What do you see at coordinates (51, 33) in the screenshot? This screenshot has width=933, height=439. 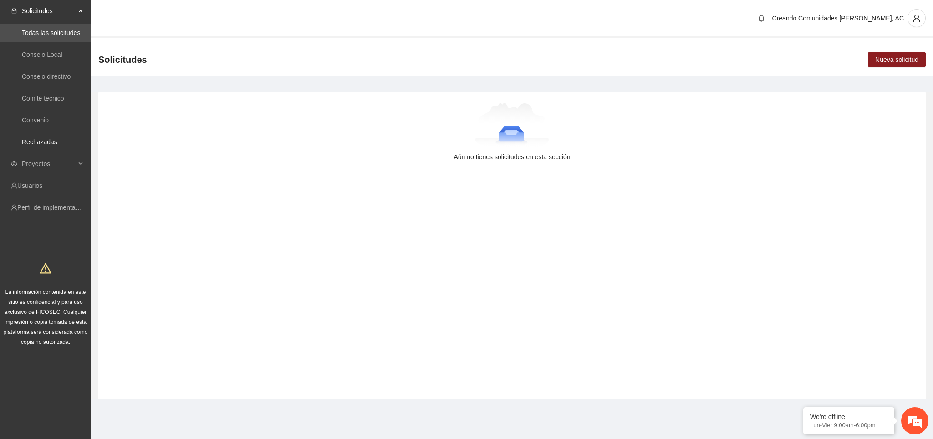 I see `a: Todas las solicitudes` at bounding box center [51, 33].